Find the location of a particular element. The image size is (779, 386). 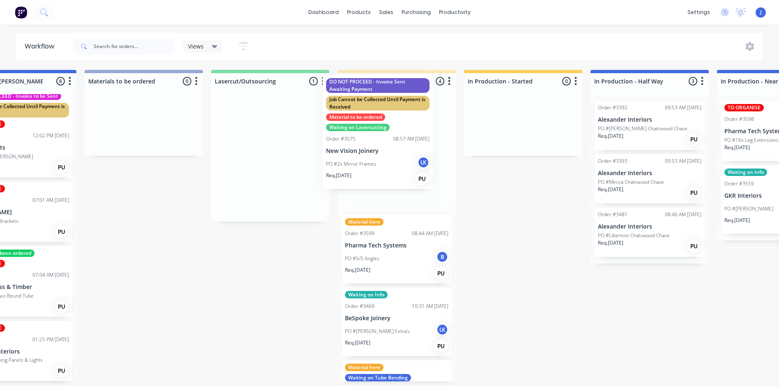

a: dashboard is located at coordinates (324, 12).